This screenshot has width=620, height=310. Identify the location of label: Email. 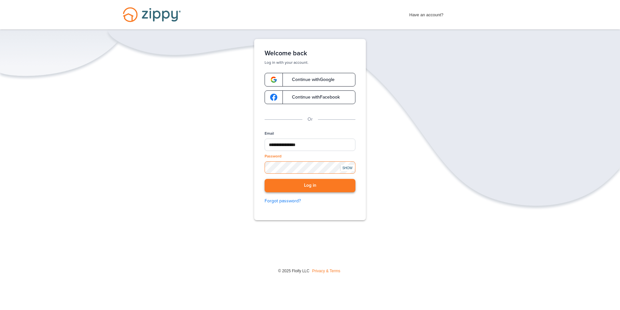
(269, 134).